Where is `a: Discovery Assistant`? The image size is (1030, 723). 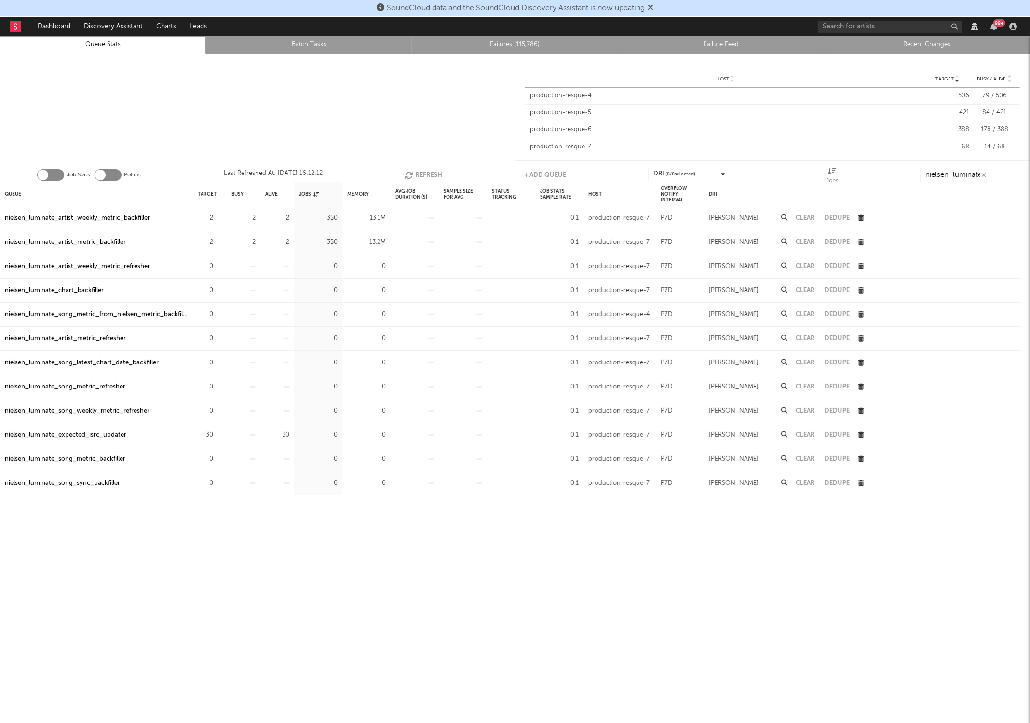
a: Discovery Assistant is located at coordinates (113, 27).